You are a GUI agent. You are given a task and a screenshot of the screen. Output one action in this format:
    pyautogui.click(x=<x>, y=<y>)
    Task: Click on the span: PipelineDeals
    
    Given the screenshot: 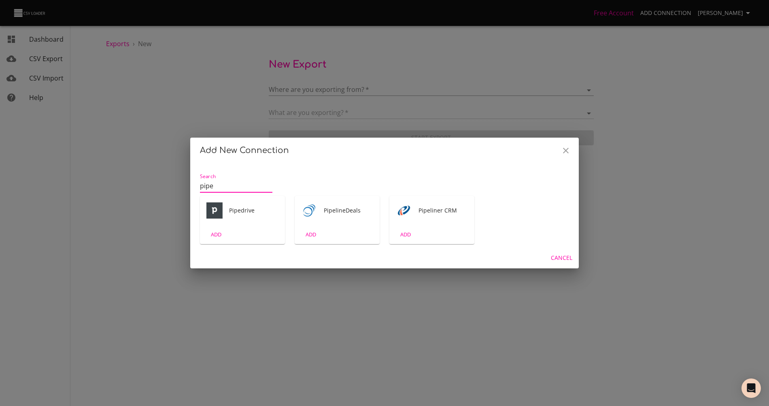 What is the action you would take?
    pyautogui.click(x=349, y=210)
    